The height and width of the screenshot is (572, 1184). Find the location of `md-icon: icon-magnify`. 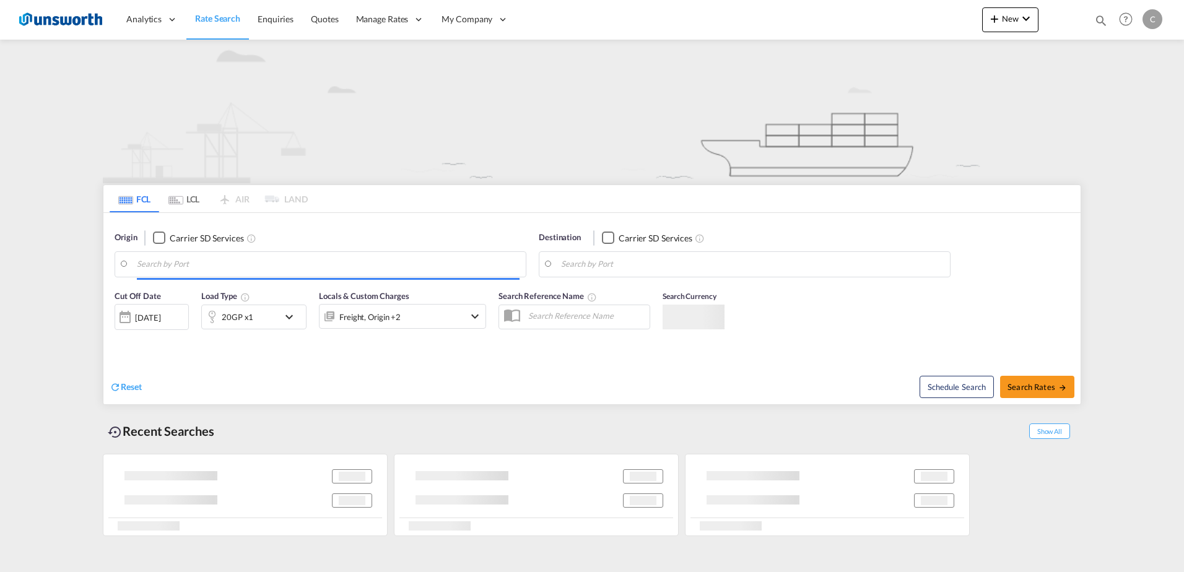

md-icon: icon-magnify is located at coordinates (1101, 20).